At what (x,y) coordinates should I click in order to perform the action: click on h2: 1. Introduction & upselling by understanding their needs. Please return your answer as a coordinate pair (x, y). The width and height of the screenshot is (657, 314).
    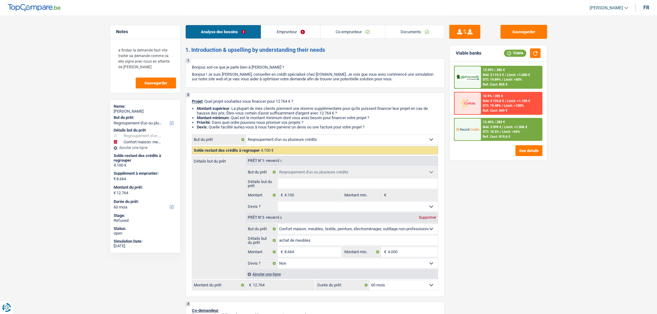
    Looking at the image, I should click on (315, 50).